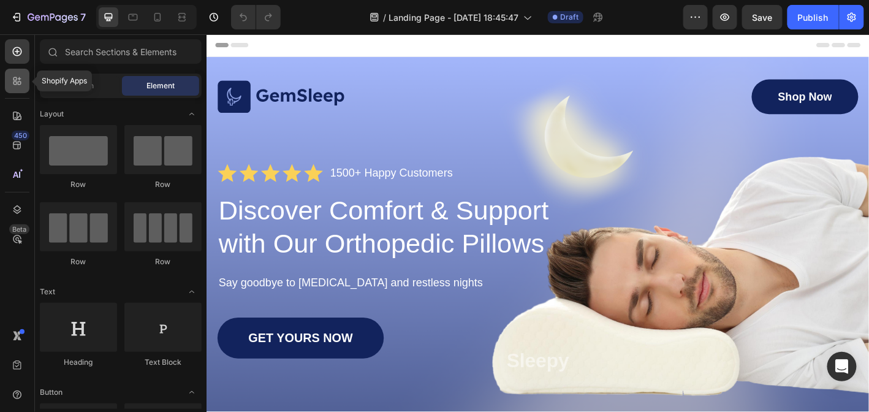  Describe the element at coordinates (78, 362) in the screenshot. I see `div: Heading` at that location.